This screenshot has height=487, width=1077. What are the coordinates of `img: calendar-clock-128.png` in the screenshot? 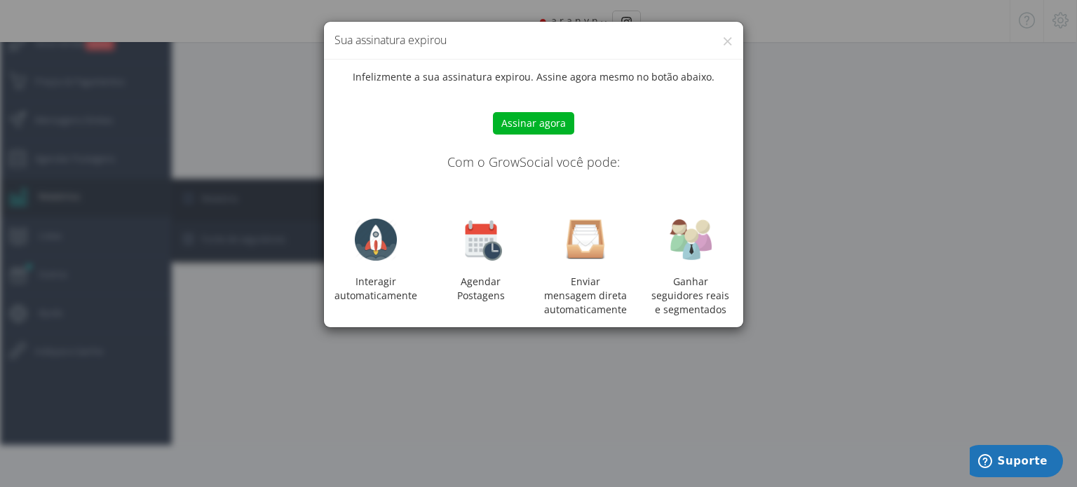 It's located at (481, 240).